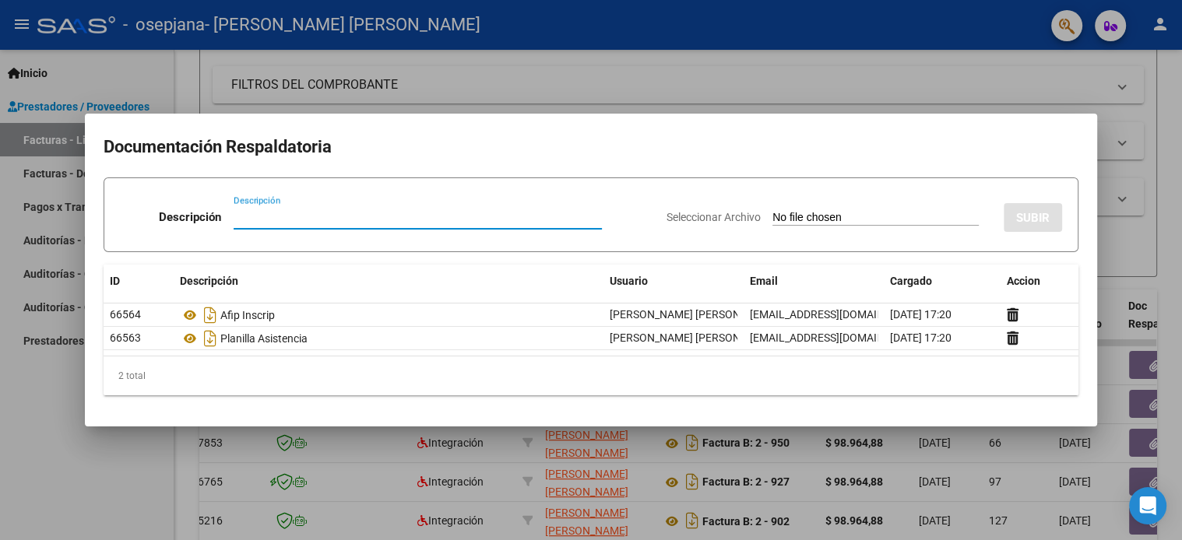  I want to click on span: 66564, so click(125, 315).